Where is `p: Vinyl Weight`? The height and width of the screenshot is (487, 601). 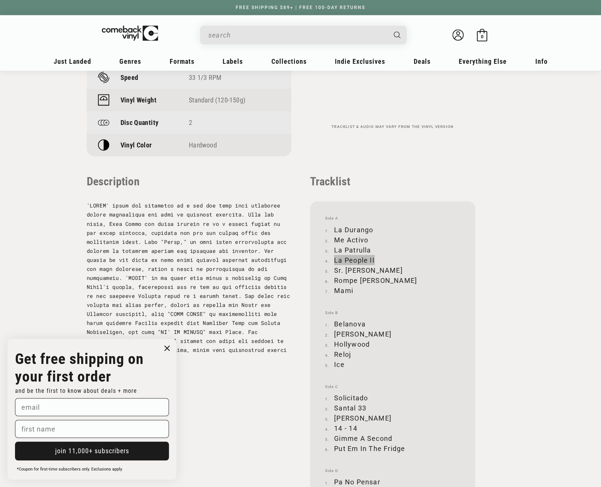 p: Vinyl Weight is located at coordinates (138, 100).